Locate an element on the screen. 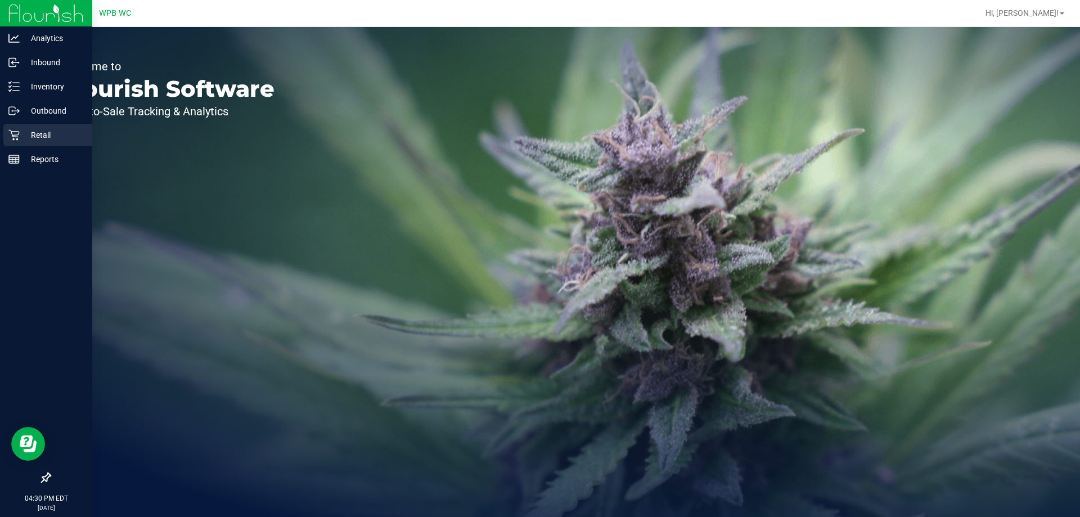 Image resolution: width=1080 pixels, height=517 pixels. inline-svg: Outbound is located at coordinates (14, 111).